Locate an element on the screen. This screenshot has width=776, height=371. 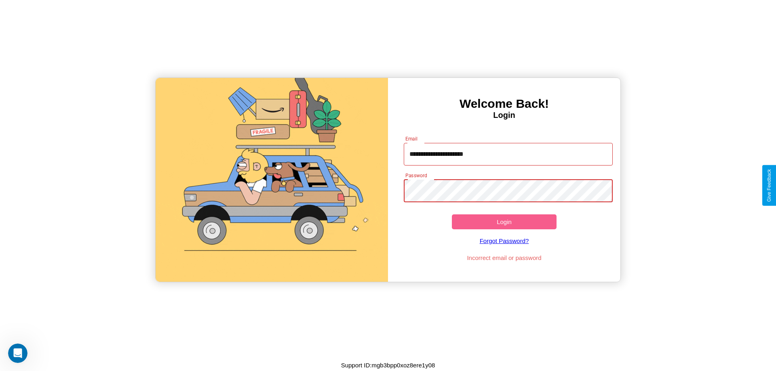
a: Forgot Password? is located at coordinates (504, 241).